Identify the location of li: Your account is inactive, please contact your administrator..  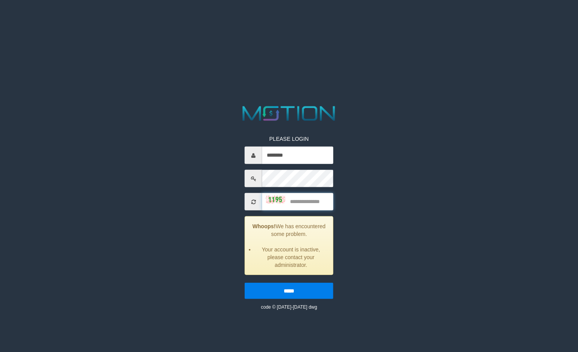
(291, 258).